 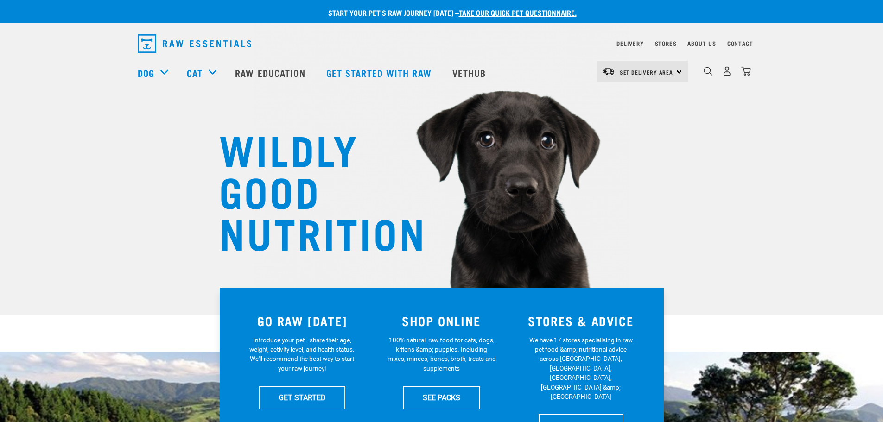 I want to click on h1: WILDLY GOOD NUTRITION, so click(x=312, y=190).